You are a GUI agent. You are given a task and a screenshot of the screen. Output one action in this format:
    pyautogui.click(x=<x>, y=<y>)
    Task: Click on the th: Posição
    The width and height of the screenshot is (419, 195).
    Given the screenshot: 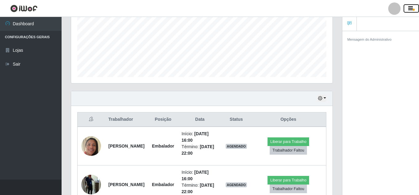 What is the action you would take?
    pyautogui.click(x=163, y=119)
    